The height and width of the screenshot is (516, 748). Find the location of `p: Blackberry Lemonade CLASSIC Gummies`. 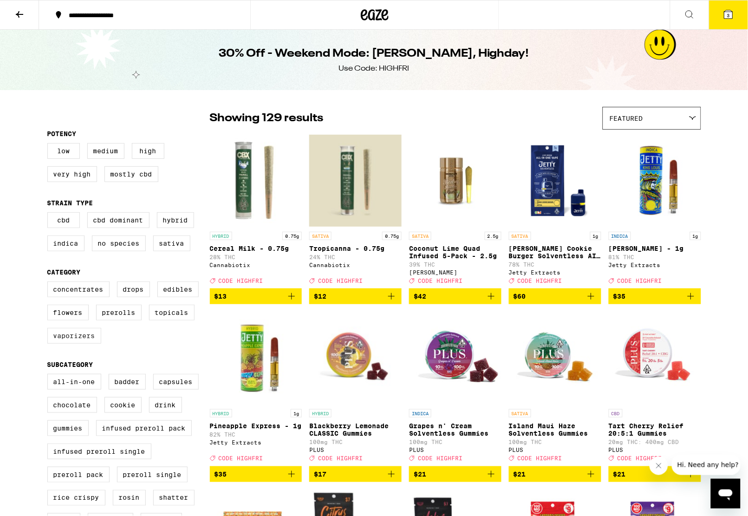

p: Blackberry Lemonade CLASSIC Gummies is located at coordinates (355, 429).